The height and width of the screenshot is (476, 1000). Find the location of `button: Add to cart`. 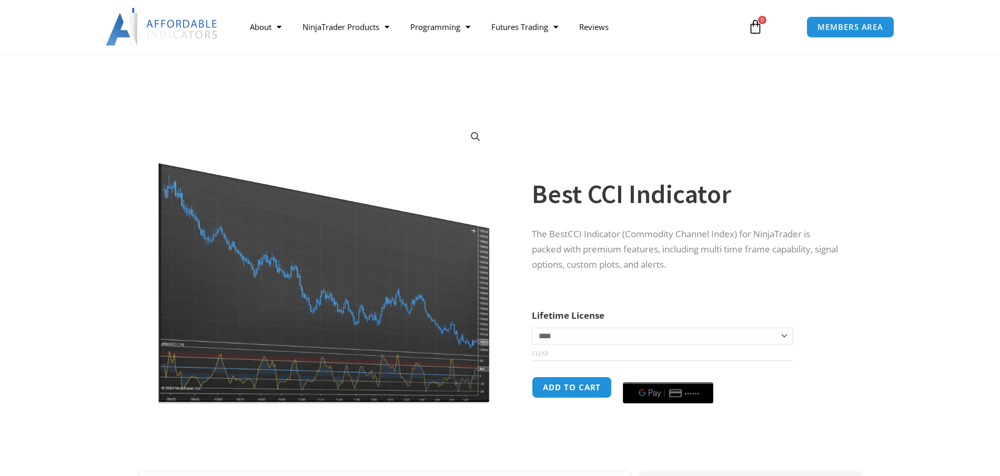

button: Add to cart is located at coordinates (572, 387).